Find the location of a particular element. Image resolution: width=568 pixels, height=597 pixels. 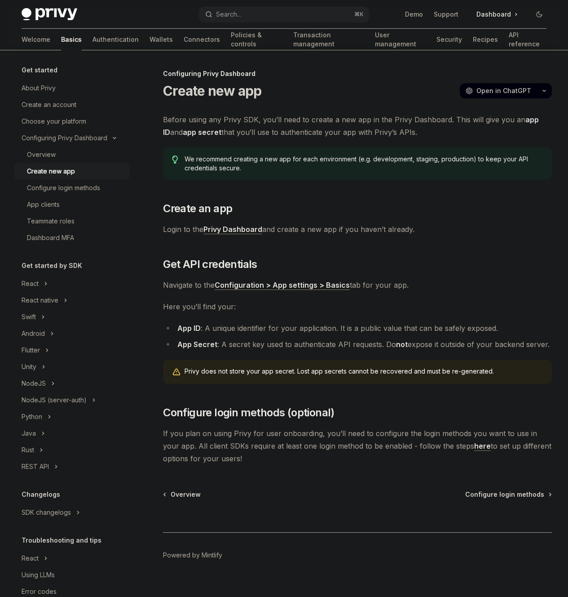

strong: App ID is located at coordinates (189, 328).